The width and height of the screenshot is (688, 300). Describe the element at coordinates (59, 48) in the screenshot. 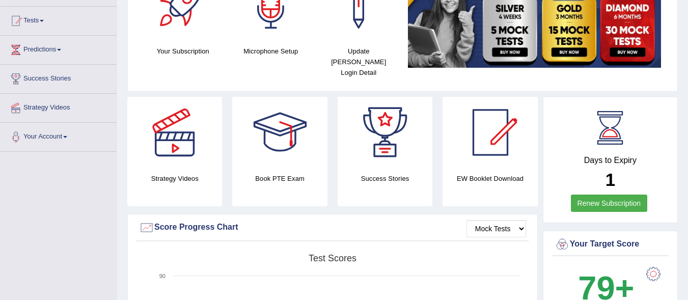

I see `a: Predictions` at that location.